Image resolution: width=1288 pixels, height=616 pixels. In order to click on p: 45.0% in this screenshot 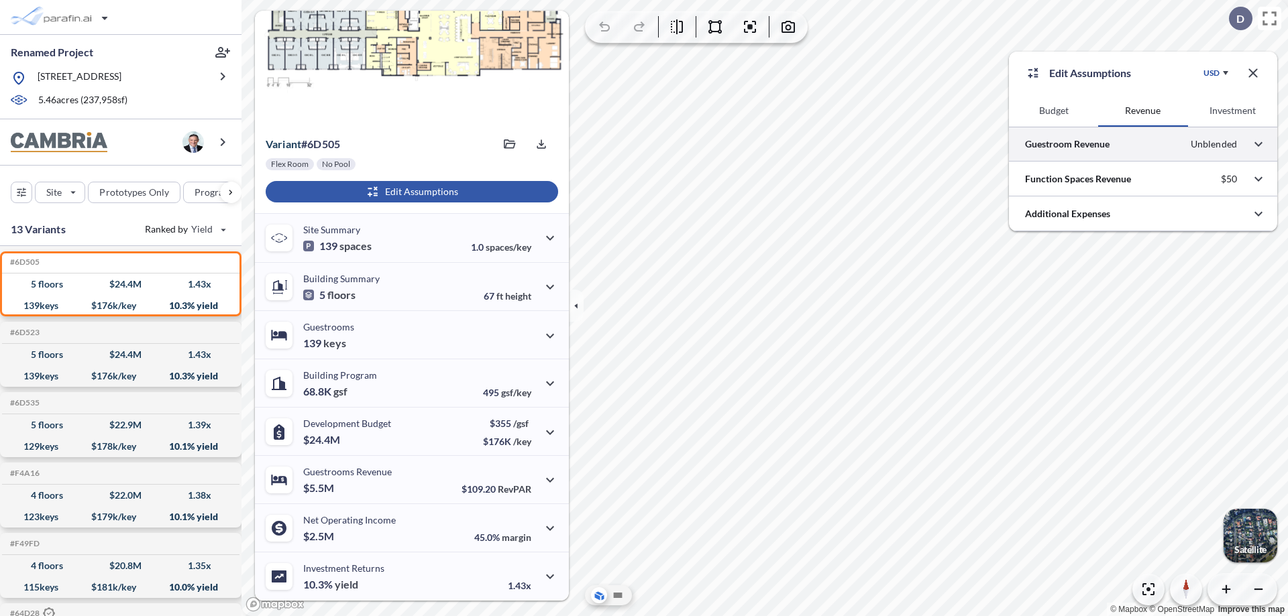, I will do `click(502, 537)`.